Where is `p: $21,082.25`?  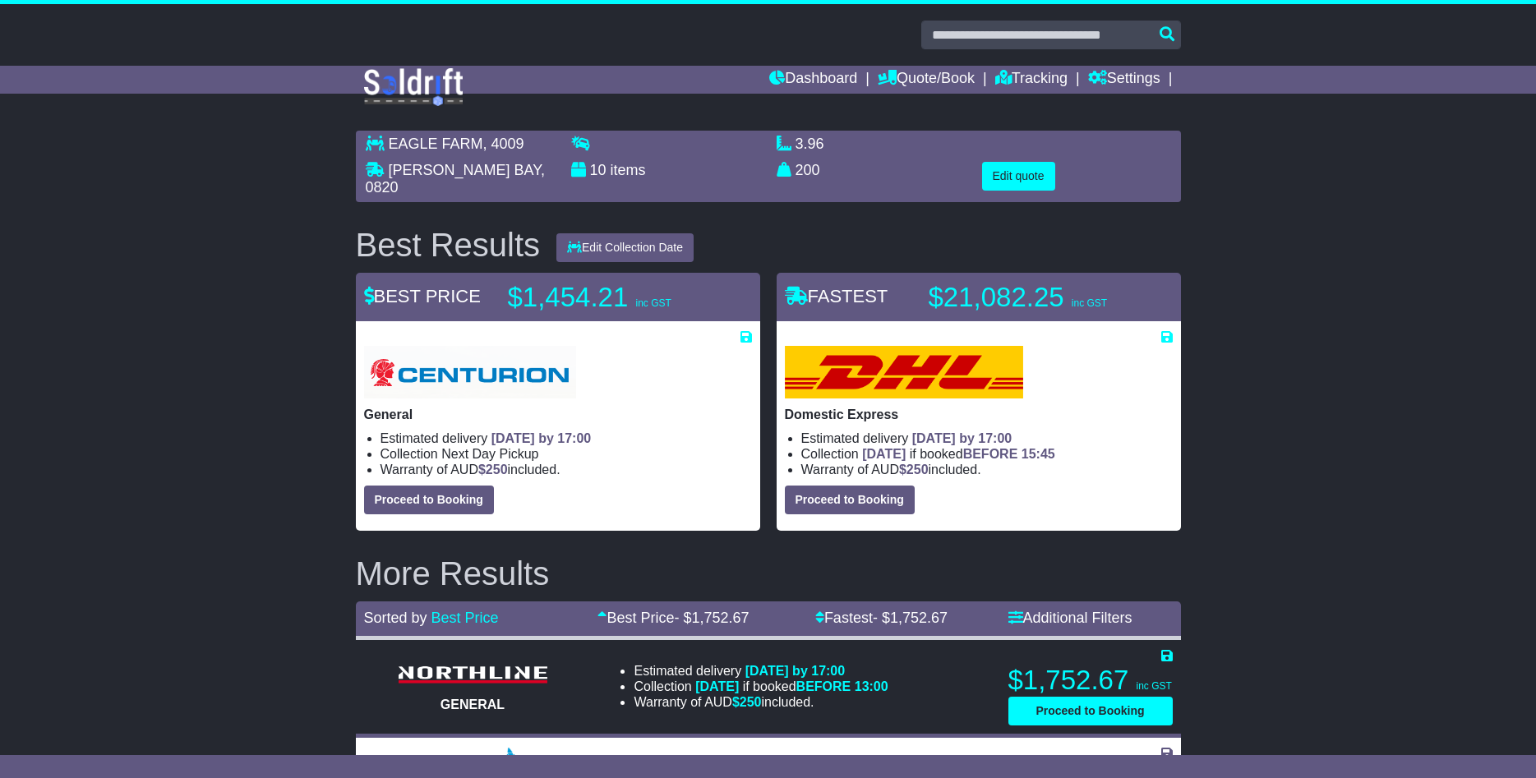 p: $21,082.25 is located at coordinates (1031, 297).